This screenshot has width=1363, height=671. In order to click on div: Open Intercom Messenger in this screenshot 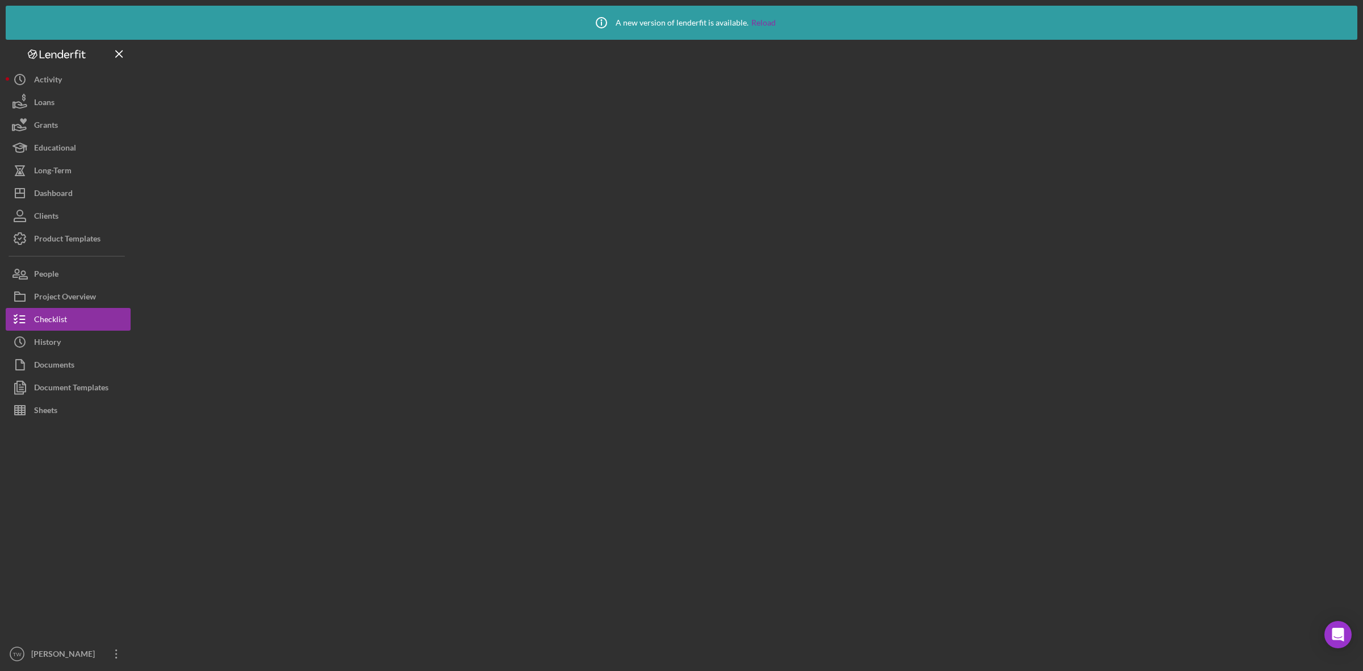, I will do `click(1338, 634)`.